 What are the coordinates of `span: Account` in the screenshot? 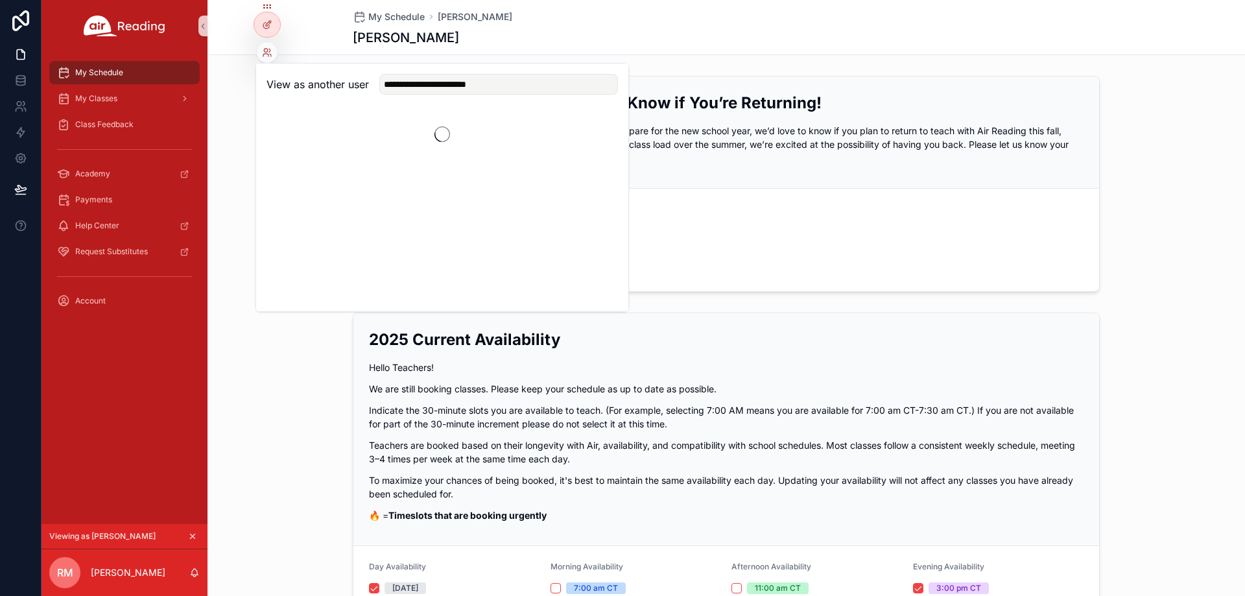 It's located at (90, 301).